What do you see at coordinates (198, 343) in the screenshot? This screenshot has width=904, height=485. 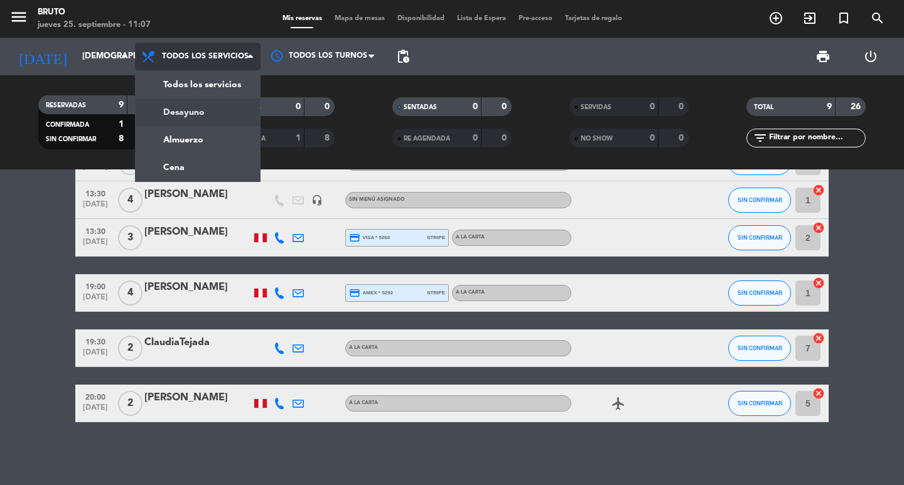 I see `div: ClaudiaTejada` at bounding box center [198, 343].